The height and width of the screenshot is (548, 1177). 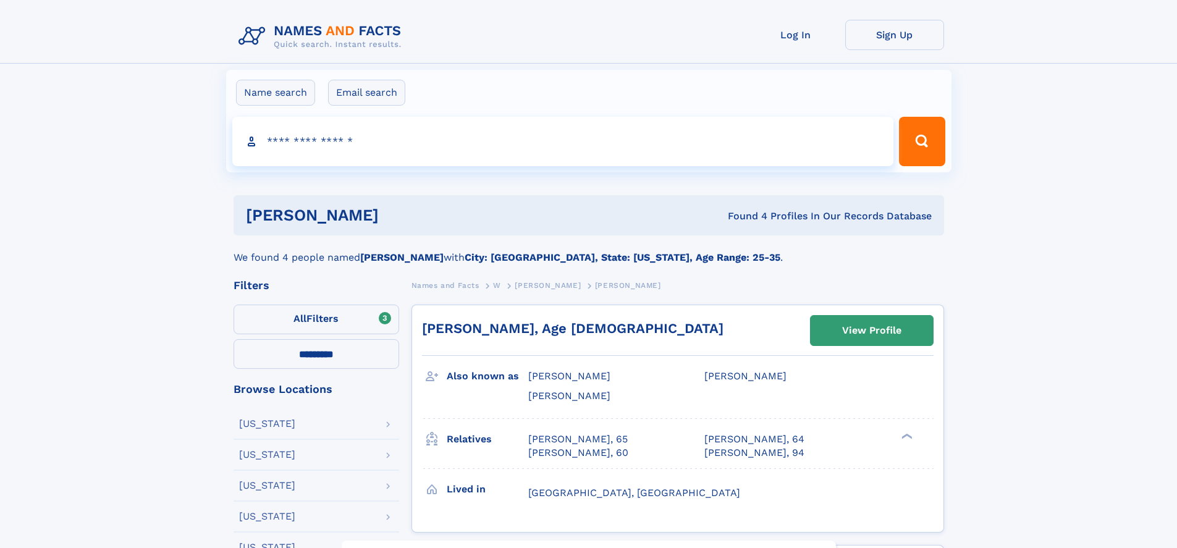 What do you see at coordinates (366, 93) in the screenshot?
I see `label: Email search` at bounding box center [366, 93].